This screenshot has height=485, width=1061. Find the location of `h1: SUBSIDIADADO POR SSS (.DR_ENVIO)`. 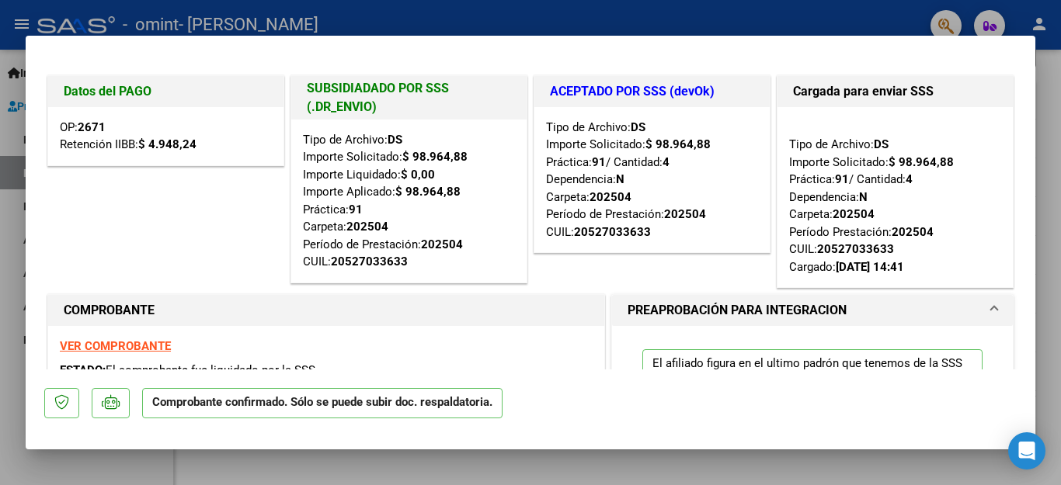

h1: SUBSIDIADADO POR SSS (.DR_ENVIO) is located at coordinates (408, 98).